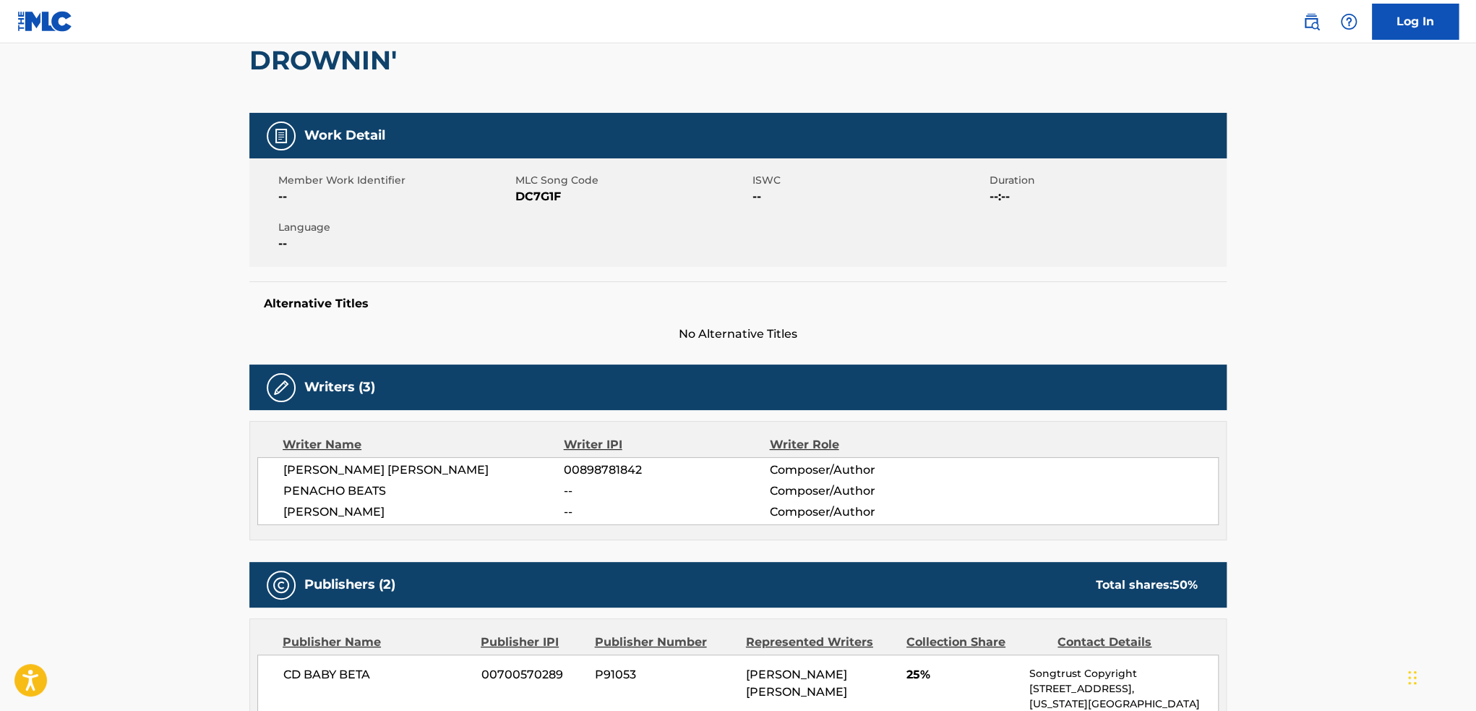  What do you see at coordinates (376, 642) in the screenshot?
I see `div: Publisher Name` at bounding box center [376, 642].